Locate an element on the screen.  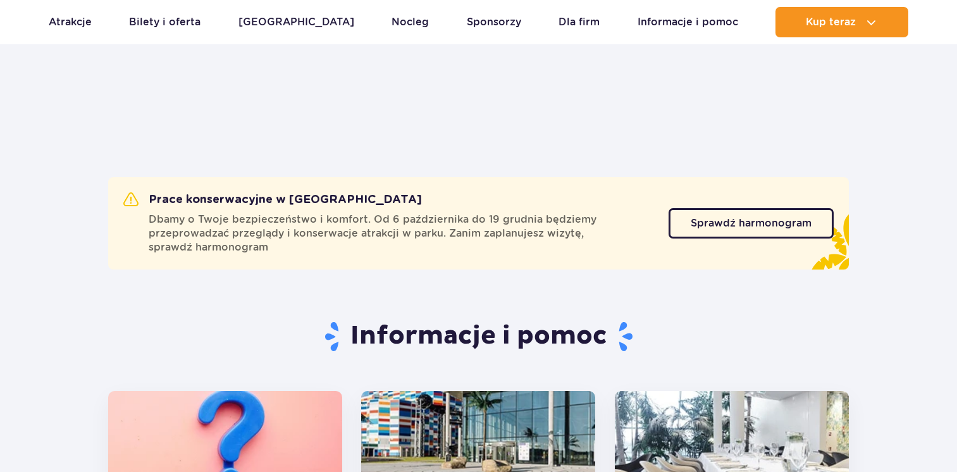
a: Nocleg is located at coordinates (410, 22).